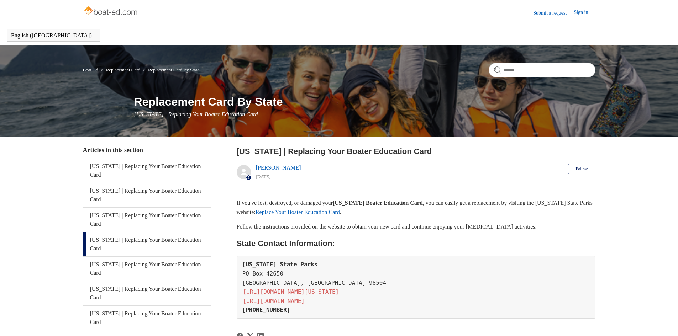 The height and width of the screenshot is (336, 678). What do you see at coordinates (111, 11) in the screenshot?
I see `img: Boat-Ed Help Center home page` at bounding box center [111, 11].